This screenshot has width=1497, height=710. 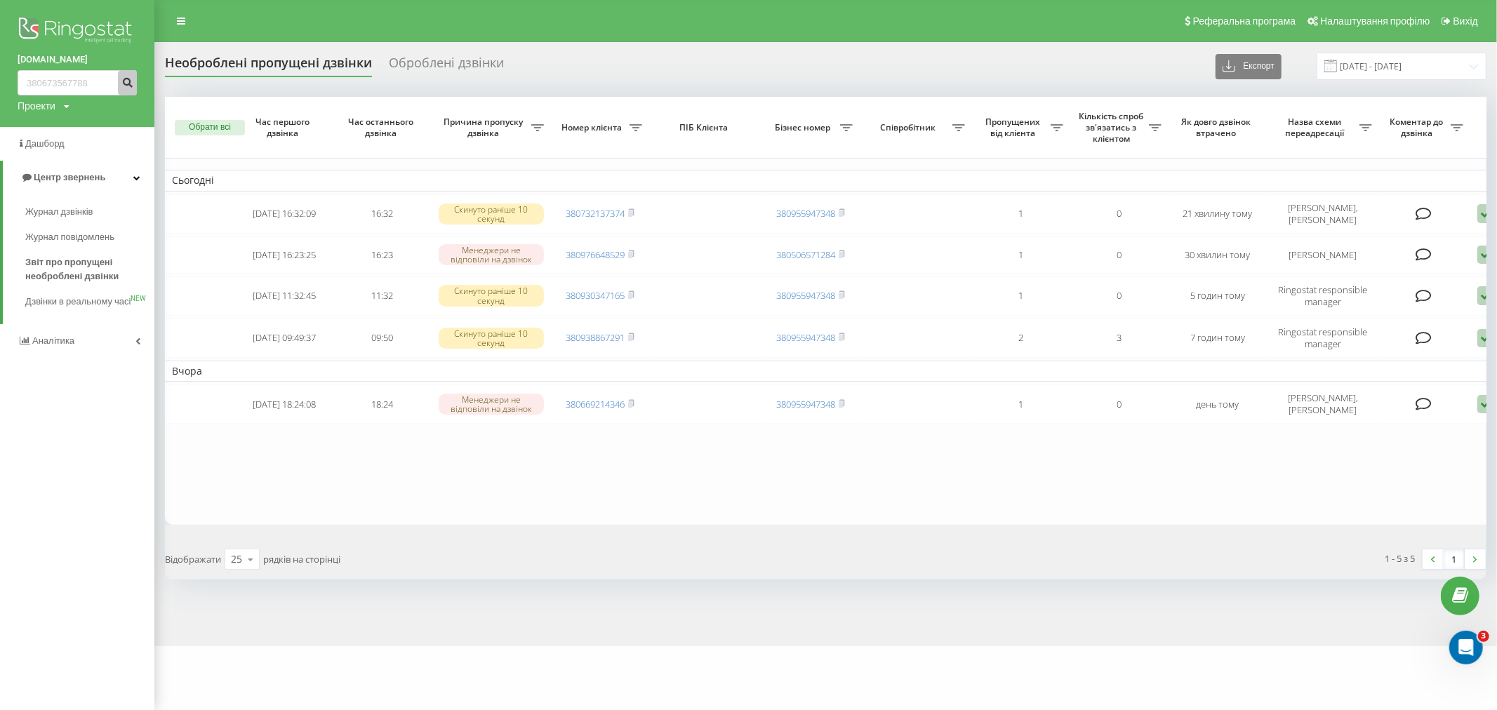 What do you see at coordinates (268, 66) in the screenshot?
I see `div: Необроблені пропущені дзвінки` at bounding box center [268, 66].